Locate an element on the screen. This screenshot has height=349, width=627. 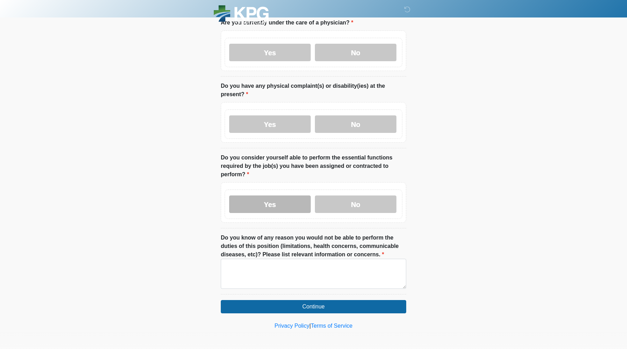
a: Privacy Policy is located at coordinates (292, 326).